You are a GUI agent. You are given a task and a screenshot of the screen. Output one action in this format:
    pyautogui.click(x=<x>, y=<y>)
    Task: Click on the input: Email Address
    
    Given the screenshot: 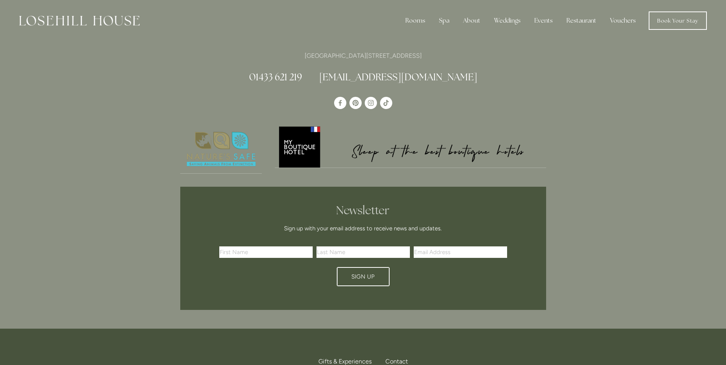 What is the action you would take?
    pyautogui.click(x=461, y=252)
    